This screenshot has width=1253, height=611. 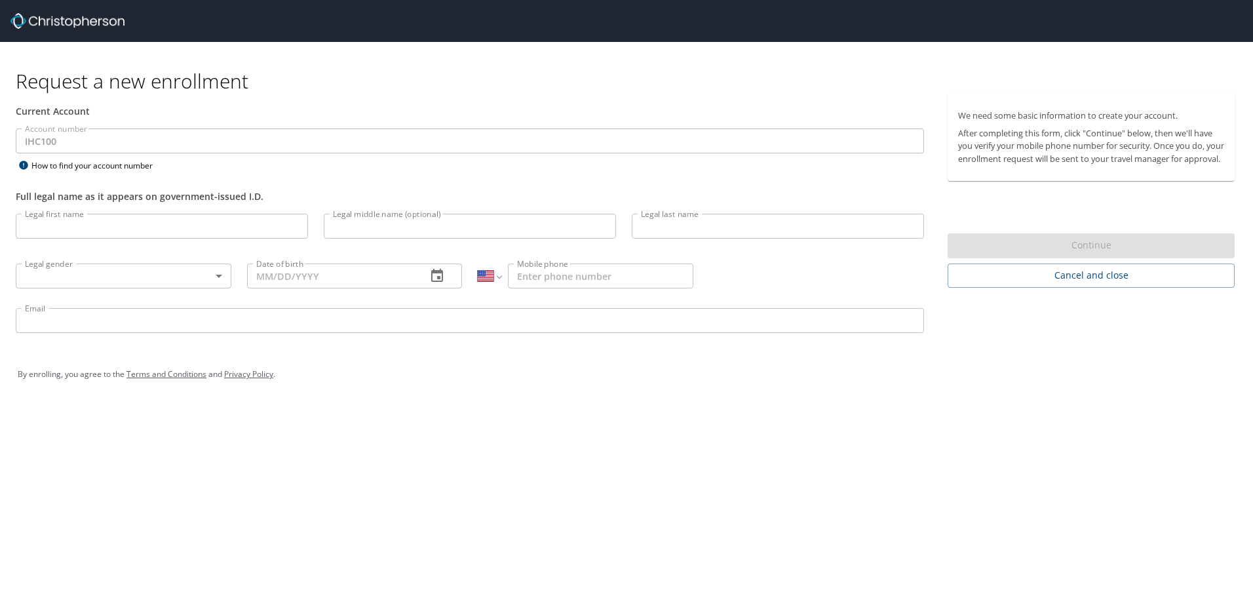 I want to click on button: Cancel and close, so click(x=1091, y=275).